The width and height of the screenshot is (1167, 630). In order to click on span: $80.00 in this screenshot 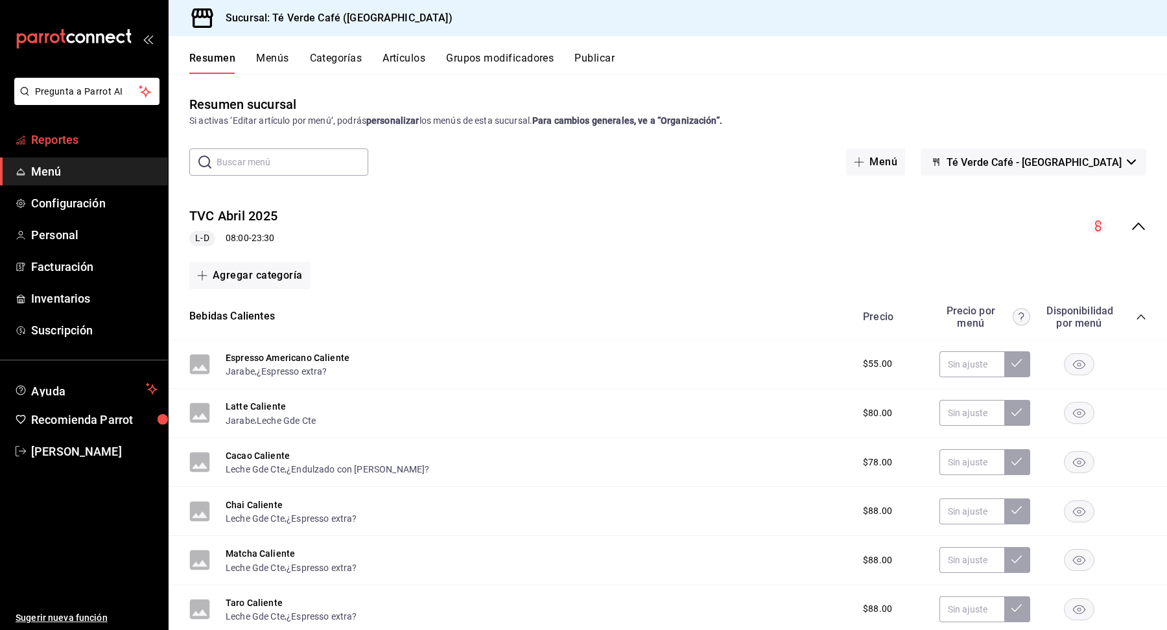, I will do `click(877, 413)`.